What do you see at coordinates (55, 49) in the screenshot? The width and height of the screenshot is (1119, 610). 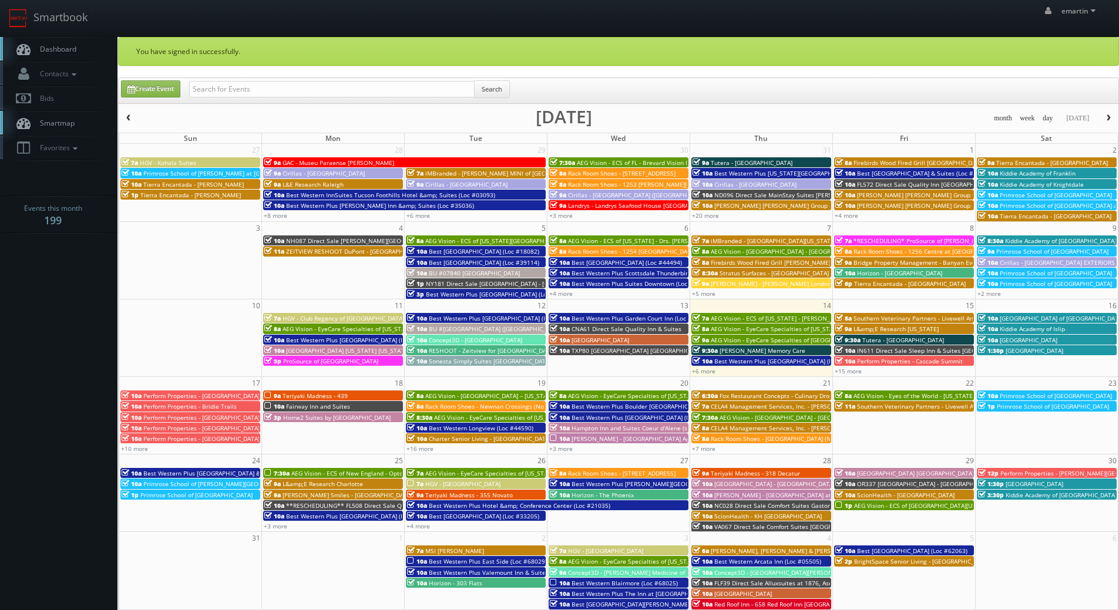 I see `span: Dashboard` at bounding box center [55, 49].